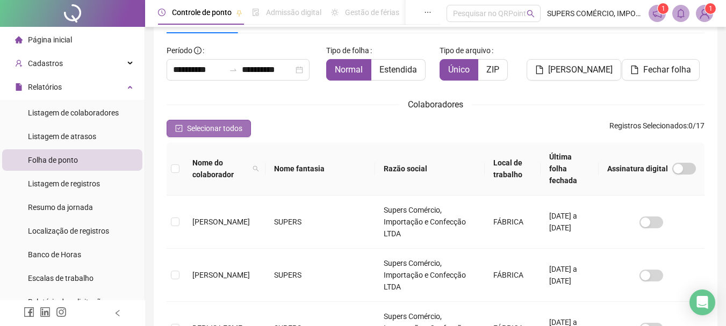 The image size is (726, 326). Describe the element at coordinates (348, 51) in the screenshot. I see `span: Tipo de folha` at that location.